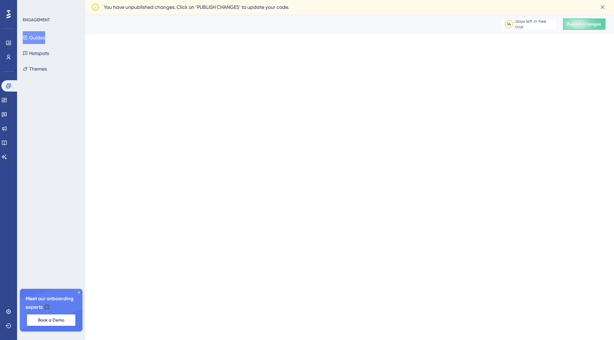 The height and width of the screenshot is (340, 614). I want to click on span: Book a Demo, so click(51, 320).